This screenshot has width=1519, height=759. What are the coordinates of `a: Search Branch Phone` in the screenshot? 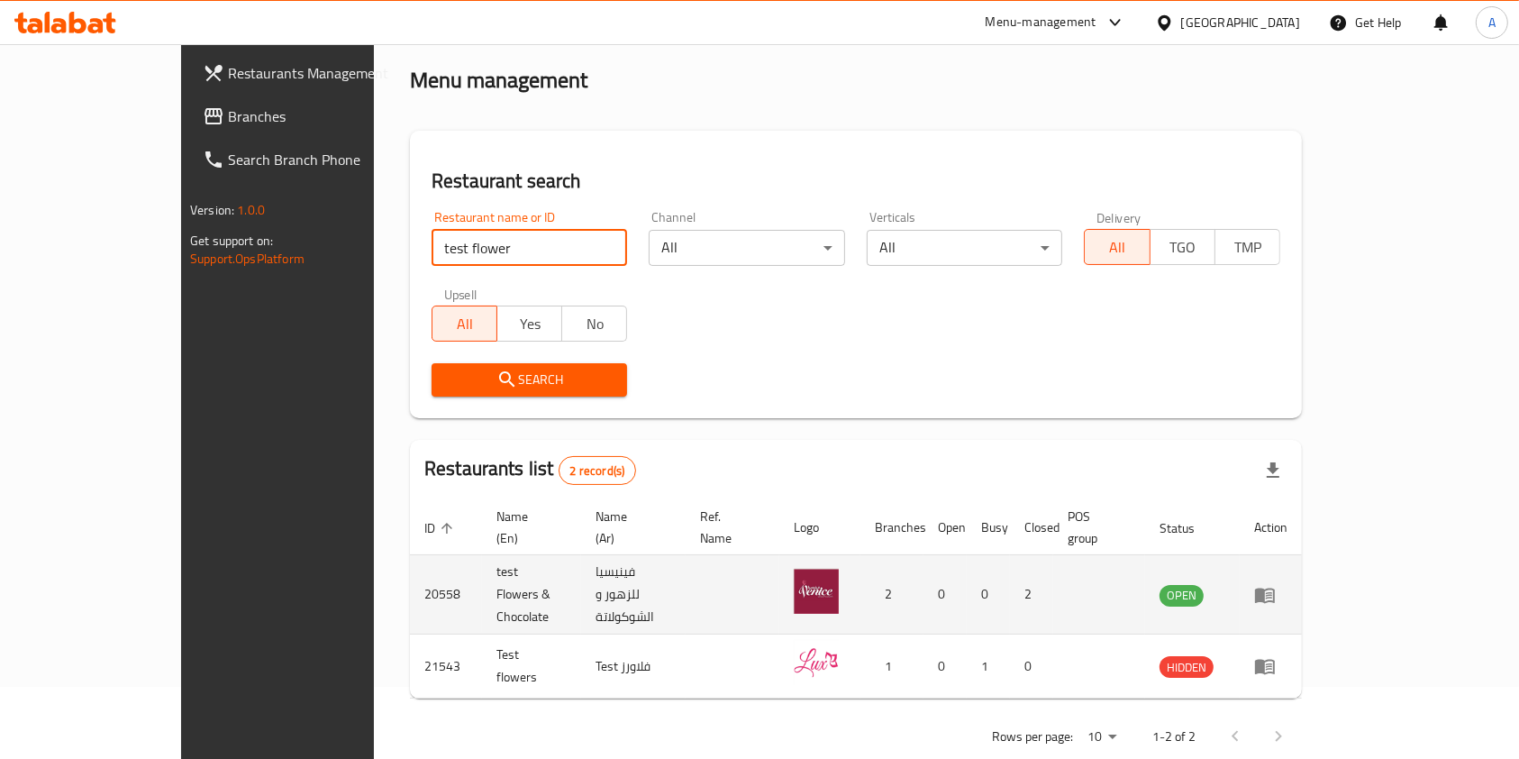 It's located at (312, 159).